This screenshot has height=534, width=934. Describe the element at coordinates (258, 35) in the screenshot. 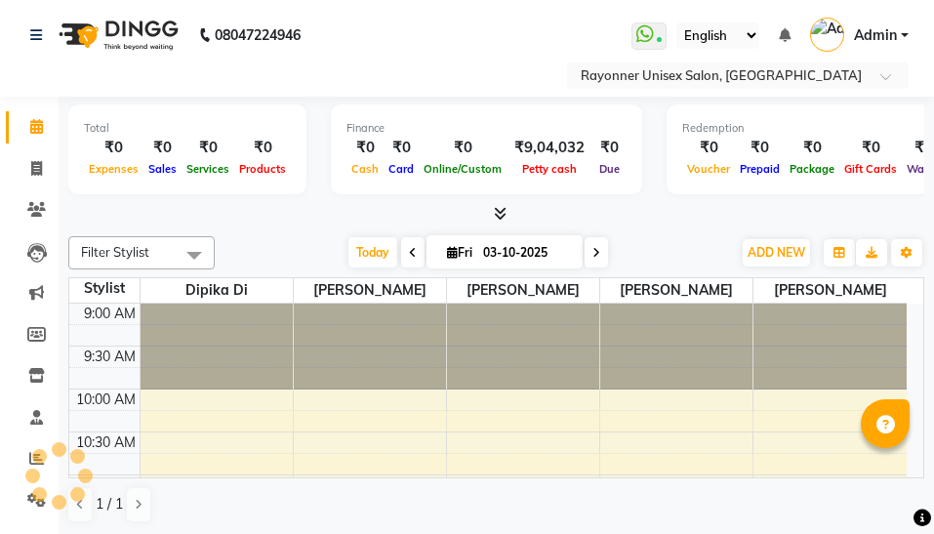

I see `b: 08047224946` at that location.